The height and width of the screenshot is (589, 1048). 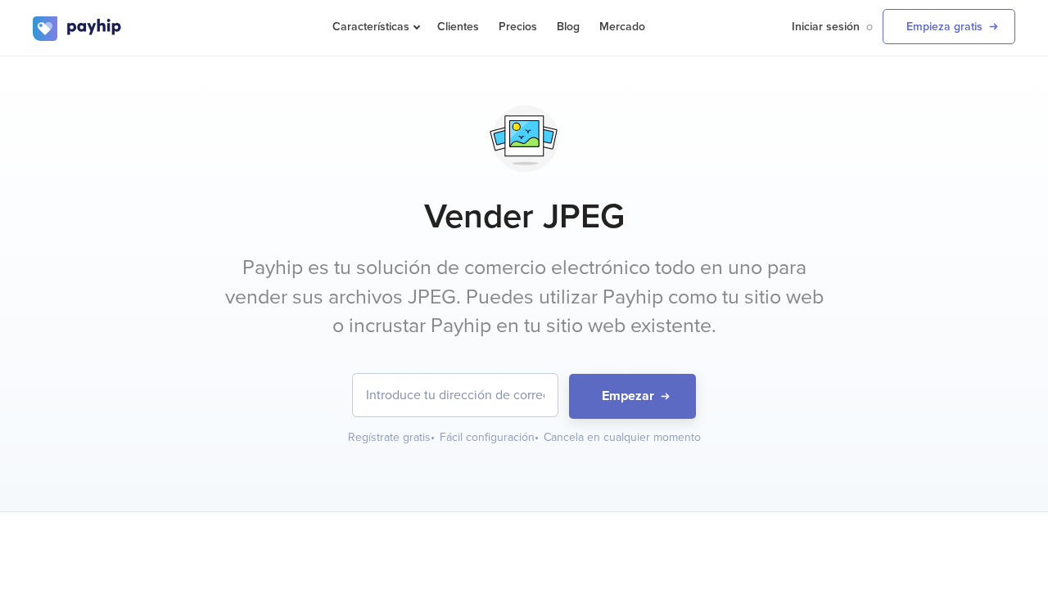 What do you see at coordinates (524, 217) in the screenshot?
I see `h1: Vender JPEG` at bounding box center [524, 217].